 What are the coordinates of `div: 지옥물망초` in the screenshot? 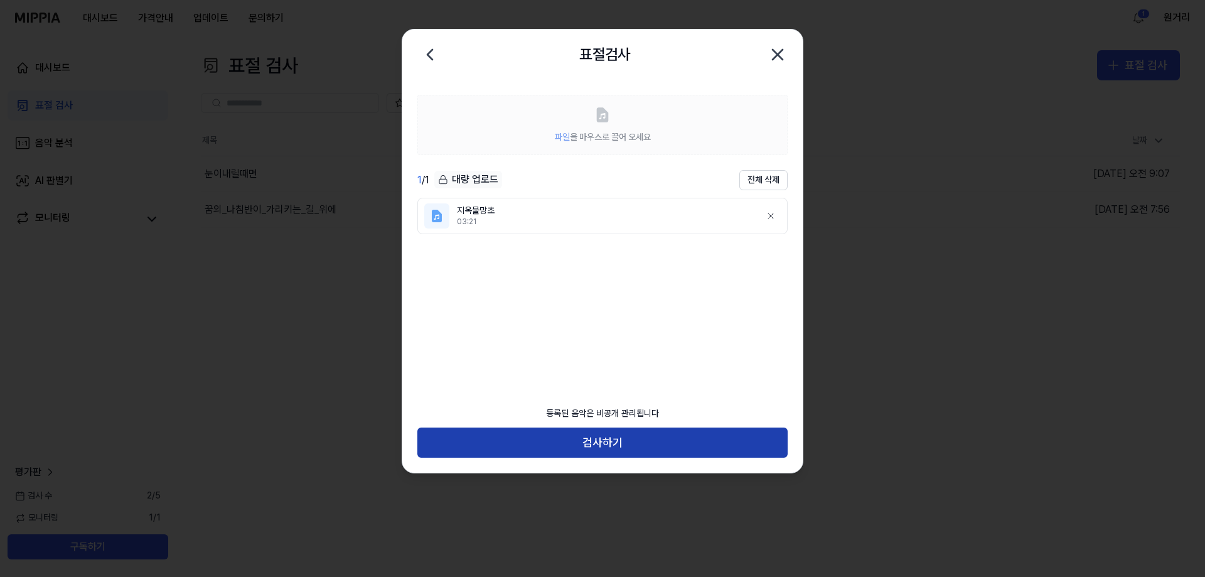 It's located at (604, 211).